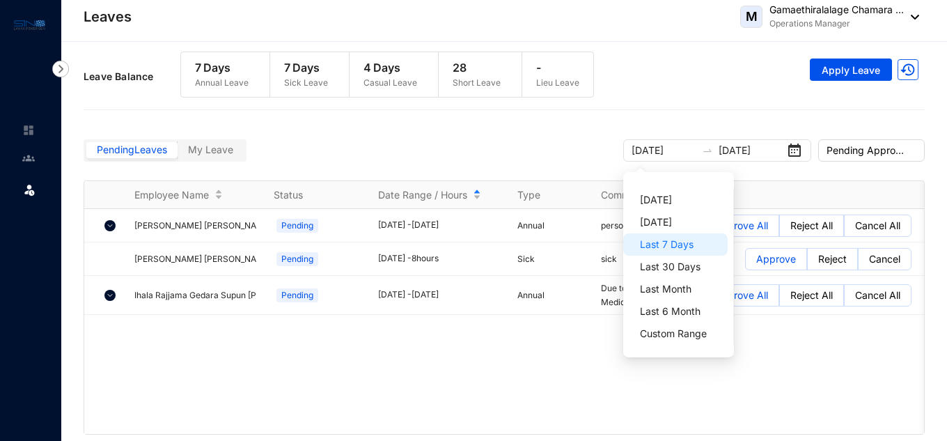  I want to click on span: Last Month, so click(678, 289).